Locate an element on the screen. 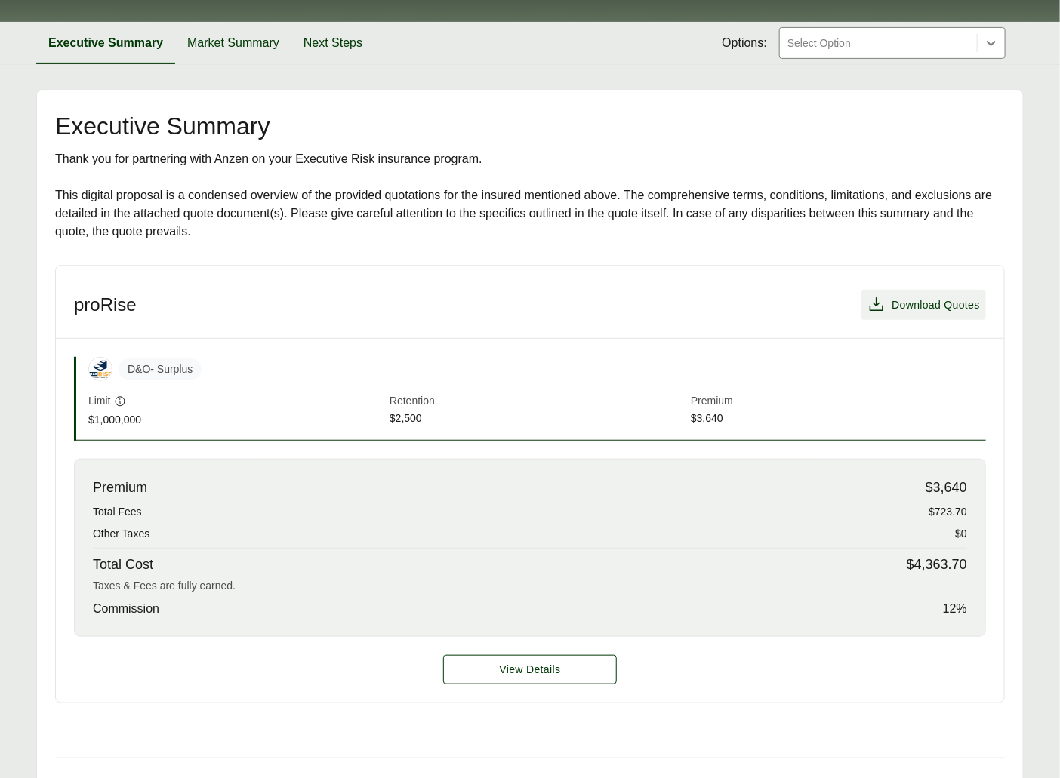  span: Total Cost is located at coordinates (123, 565).